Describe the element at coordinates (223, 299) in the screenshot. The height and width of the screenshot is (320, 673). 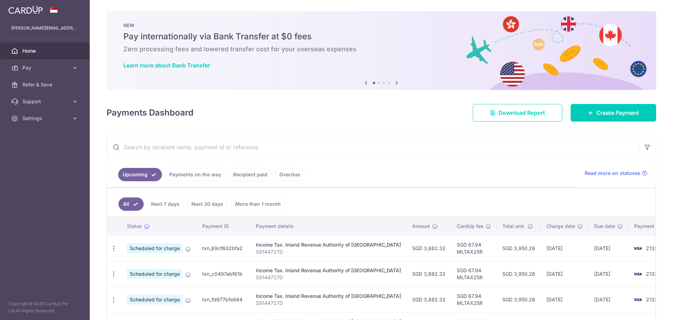
I see `td: txn_fd977bfe684` at that location.